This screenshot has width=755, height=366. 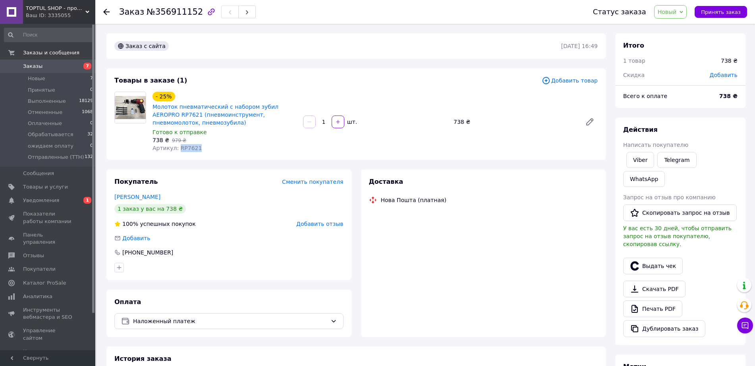 I want to click on span: Принятые, so click(x=41, y=90).